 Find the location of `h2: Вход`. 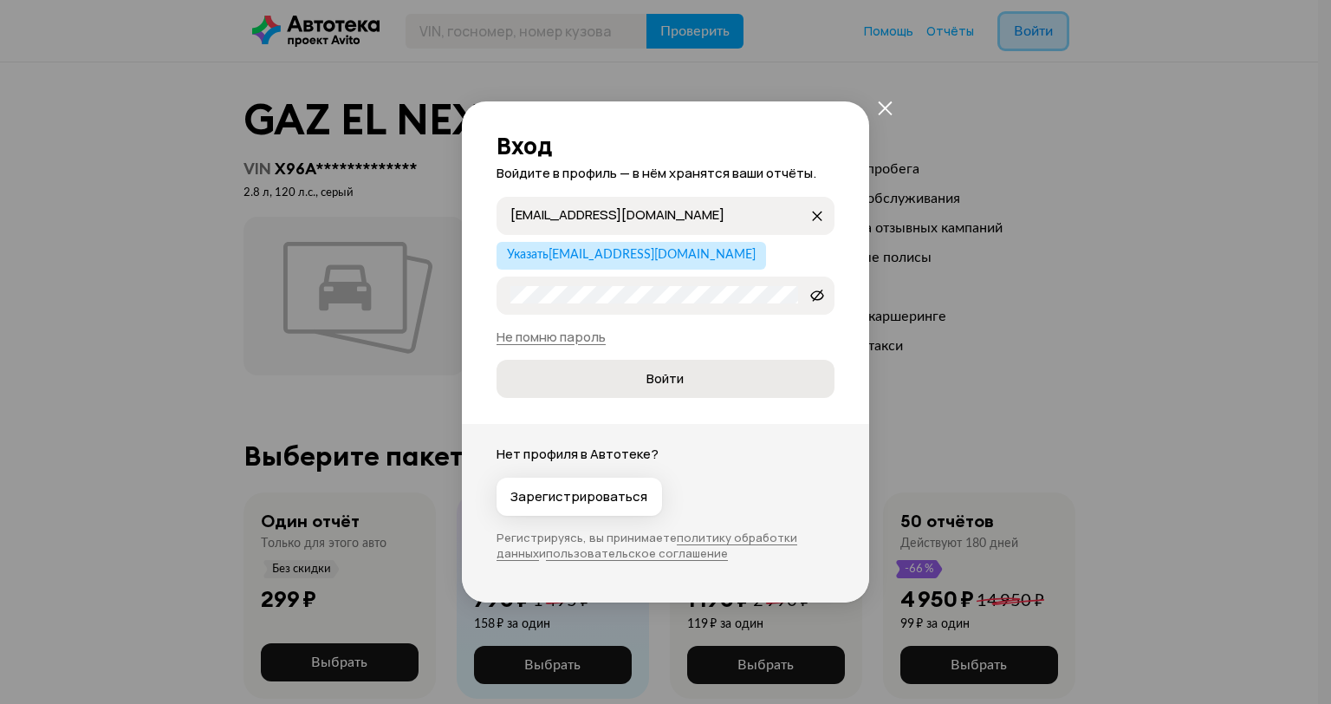

h2: Вход is located at coordinates (666, 146).